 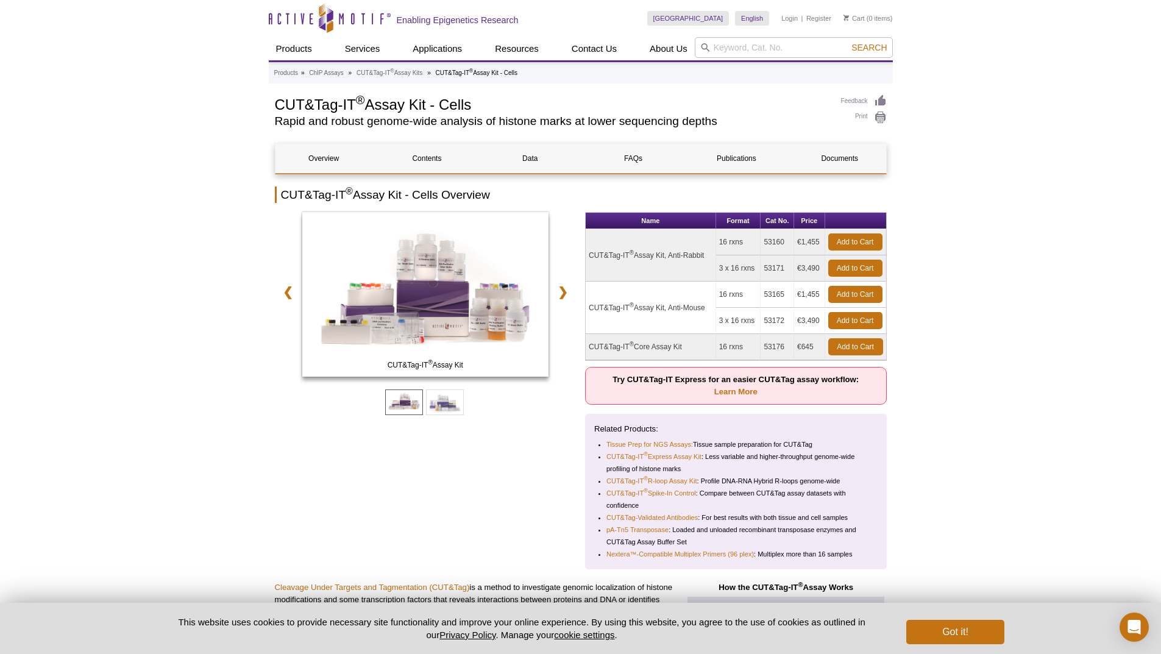 What do you see at coordinates (651, 308) in the screenshot?
I see `td: CUT&Tag-IT Assay Kit, Anti-Mouse` at bounding box center [651, 308].